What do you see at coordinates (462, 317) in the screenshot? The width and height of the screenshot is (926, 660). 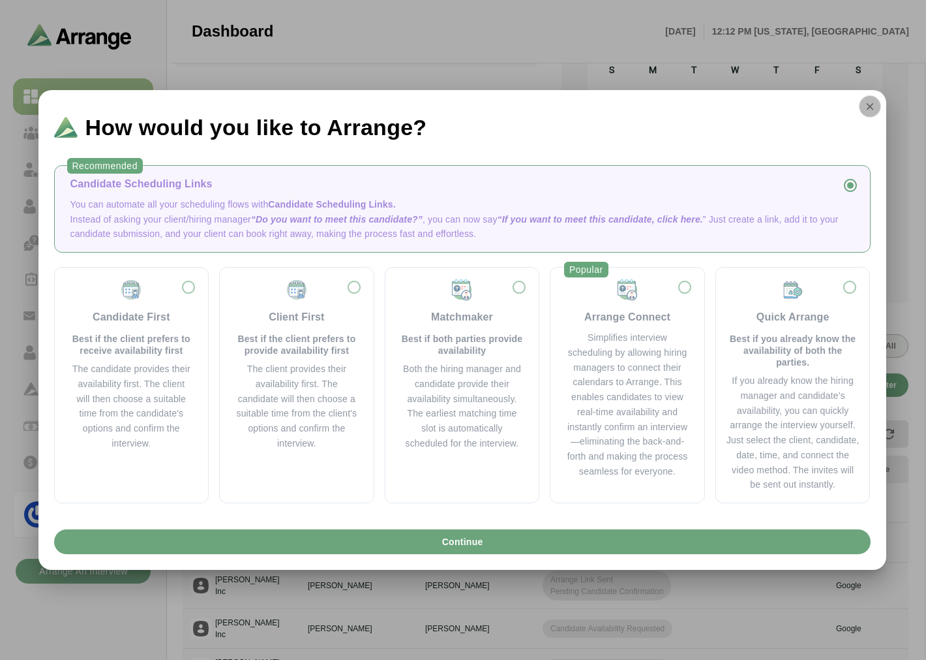 I see `div: Matchmaker` at bounding box center [462, 317].